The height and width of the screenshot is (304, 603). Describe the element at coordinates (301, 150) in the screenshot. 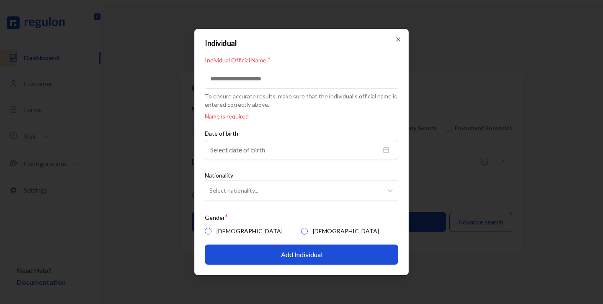

I see `button: Date of birth` at that location.